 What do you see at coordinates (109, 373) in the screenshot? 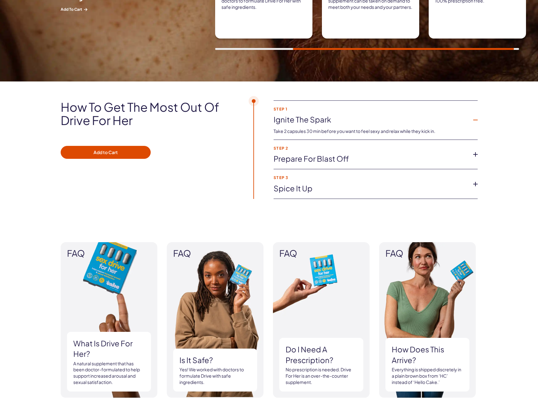
I see `p: A natural supplement that has been doctor-formulated to help support increased arousal and sexual...` at bounding box center [109, 373].